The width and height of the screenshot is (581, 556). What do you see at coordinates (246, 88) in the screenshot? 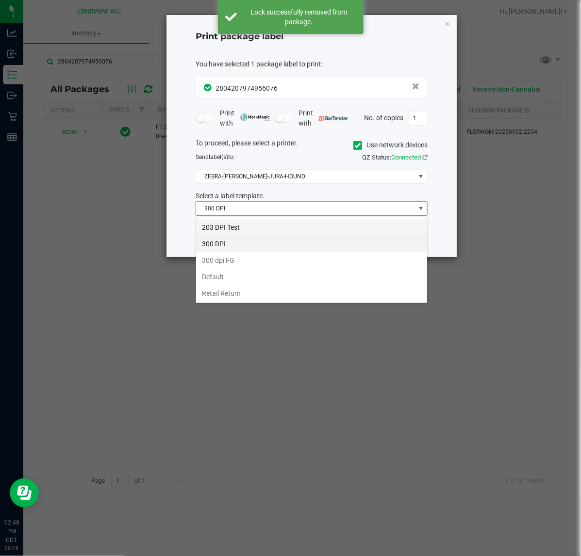
I see `span: 2804207974956076` at bounding box center [246, 88].